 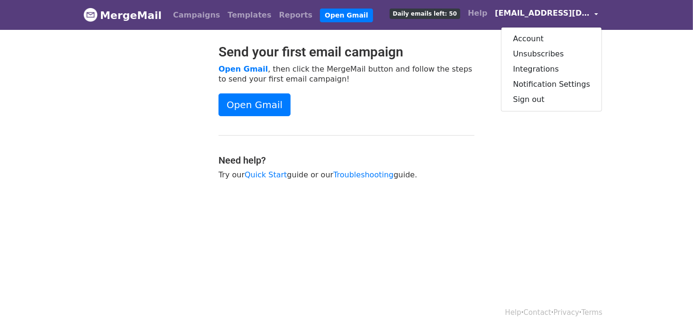 What do you see at coordinates (122, 15) in the screenshot?
I see `a: MergeMail` at bounding box center [122, 15].